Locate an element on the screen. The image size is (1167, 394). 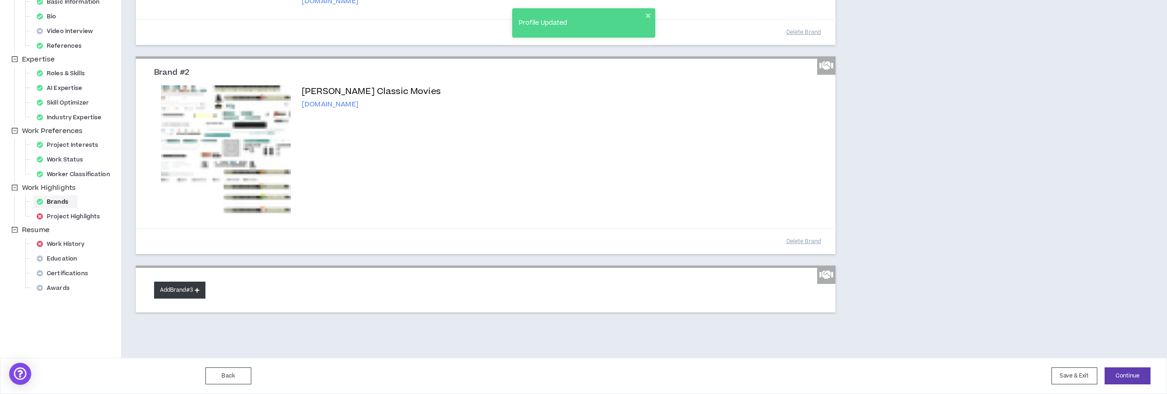
div: Project Highlights is located at coordinates (71, 216).